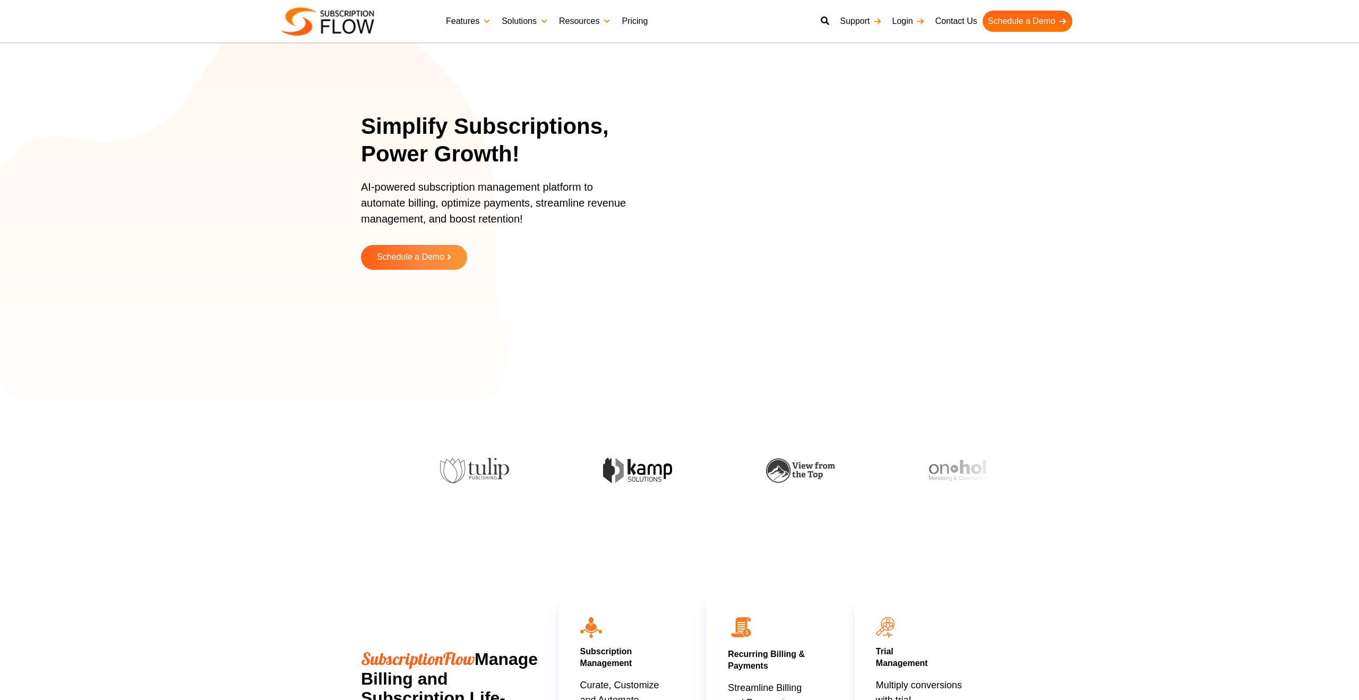  I want to click on a: Recurring Billing & Payments, so click(766, 659).